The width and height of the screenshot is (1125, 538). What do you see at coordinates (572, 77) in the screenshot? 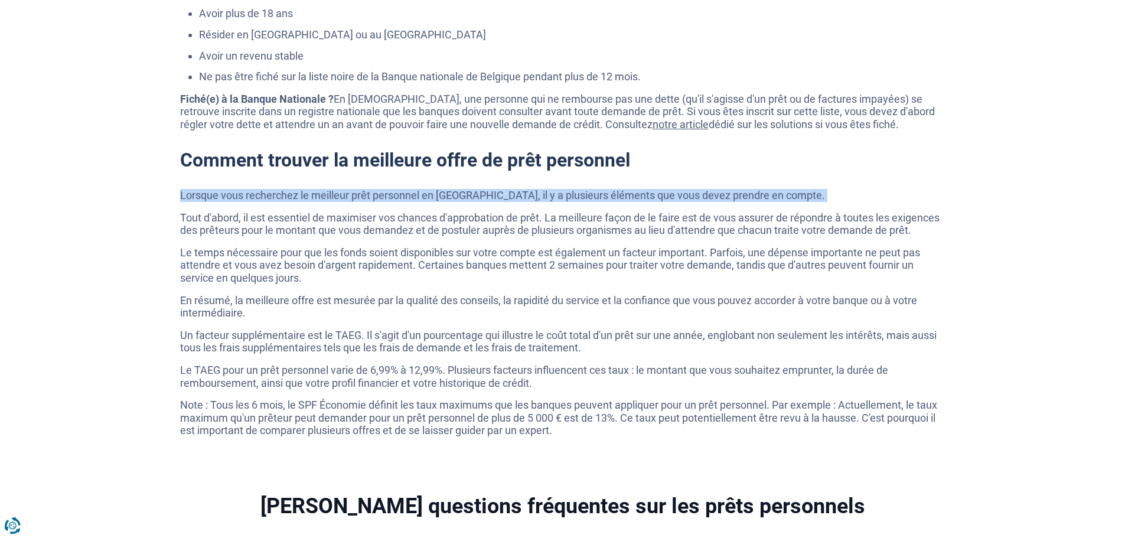
I see `li: Ne pas être fiché sur la liste noire de la Banque nationale de Belgique pendant plus de 12 mois.` at bounding box center [572, 77].